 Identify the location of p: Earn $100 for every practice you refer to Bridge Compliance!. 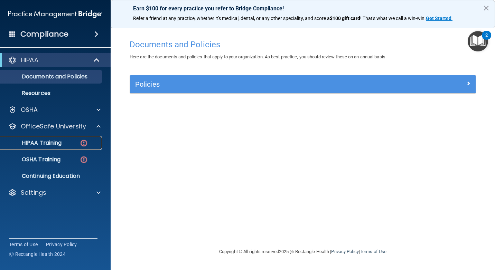
(303, 8).